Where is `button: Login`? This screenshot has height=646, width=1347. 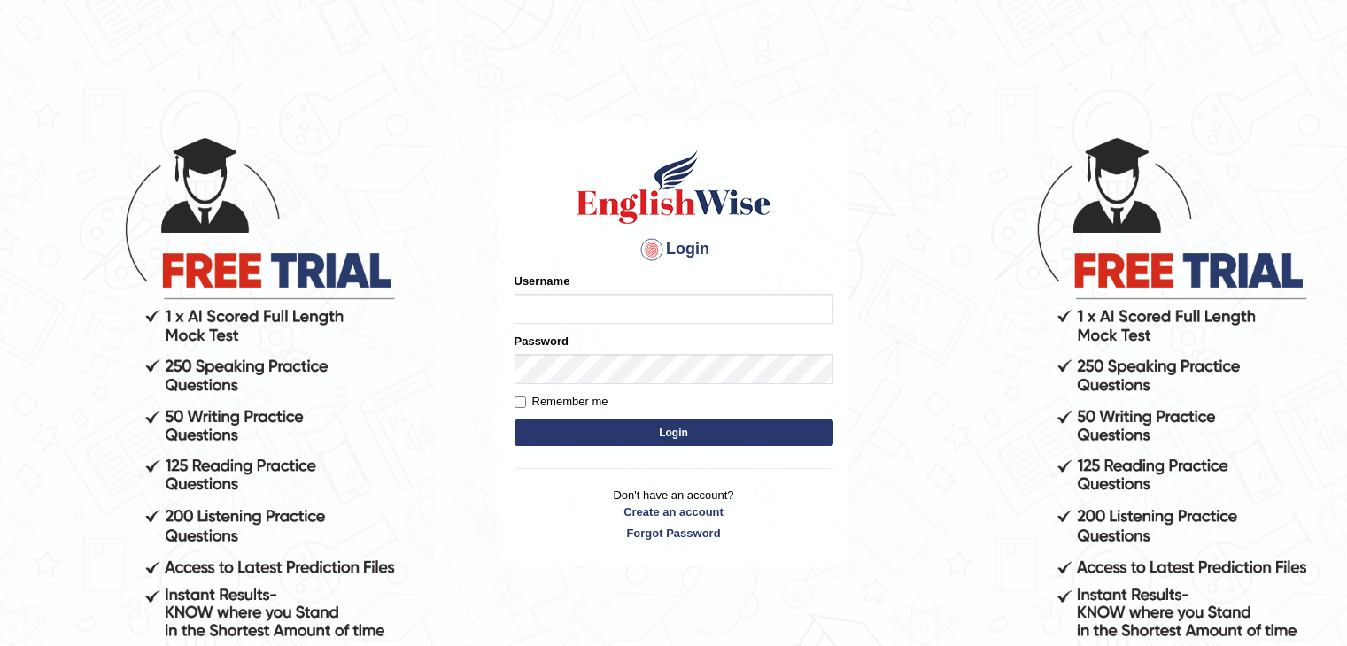
button: Login is located at coordinates (674, 433).